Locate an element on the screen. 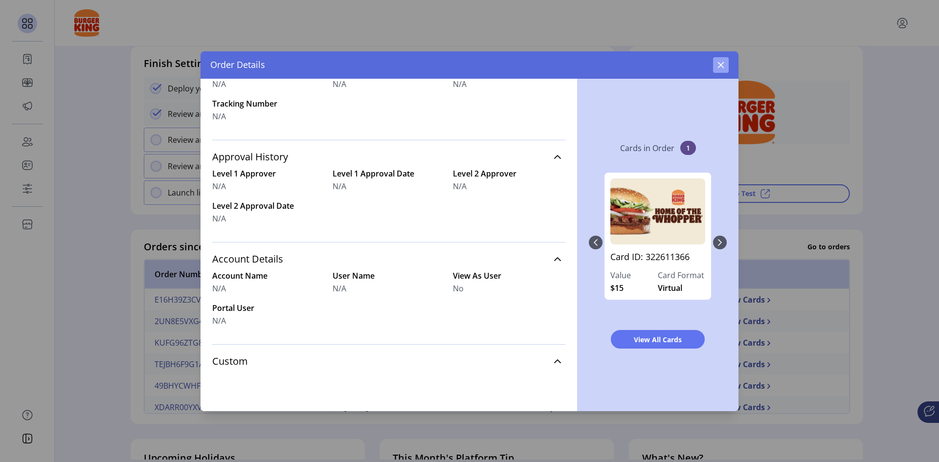 Image resolution: width=939 pixels, height=462 pixels. label: Level 1 Approval Date is located at coordinates (389, 174).